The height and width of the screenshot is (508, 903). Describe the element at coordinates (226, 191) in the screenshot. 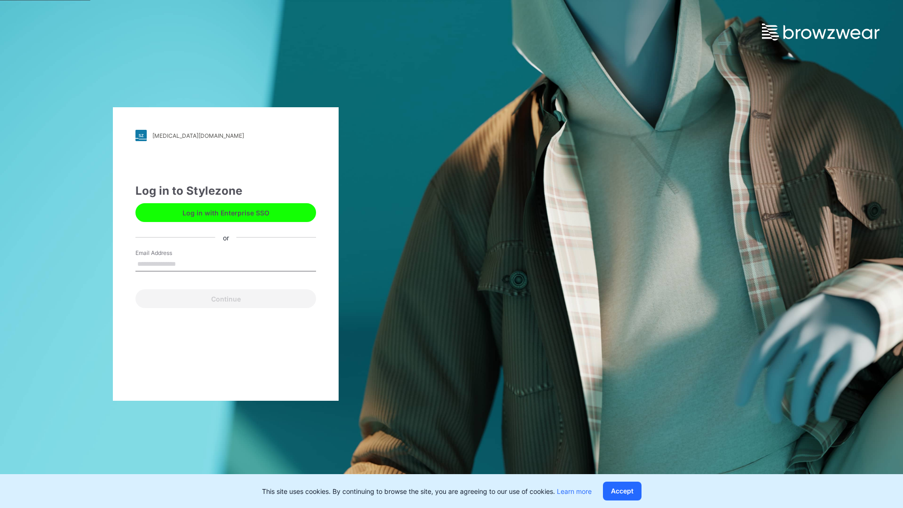

I see `div: Log in to Stylezone` at that location.